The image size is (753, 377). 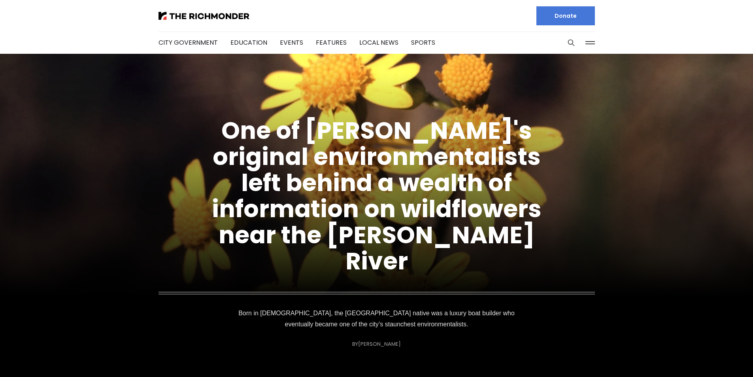 I want to click on a: Education, so click(x=249, y=42).